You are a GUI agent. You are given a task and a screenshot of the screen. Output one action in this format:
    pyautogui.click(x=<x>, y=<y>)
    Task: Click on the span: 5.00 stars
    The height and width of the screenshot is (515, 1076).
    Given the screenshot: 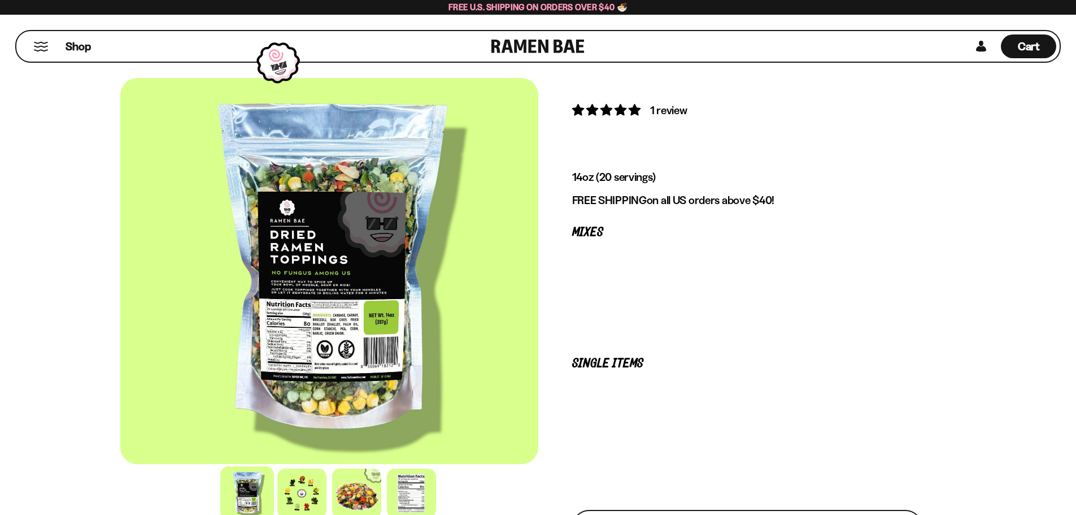 What is the action you would take?
    pyautogui.click(x=607, y=110)
    